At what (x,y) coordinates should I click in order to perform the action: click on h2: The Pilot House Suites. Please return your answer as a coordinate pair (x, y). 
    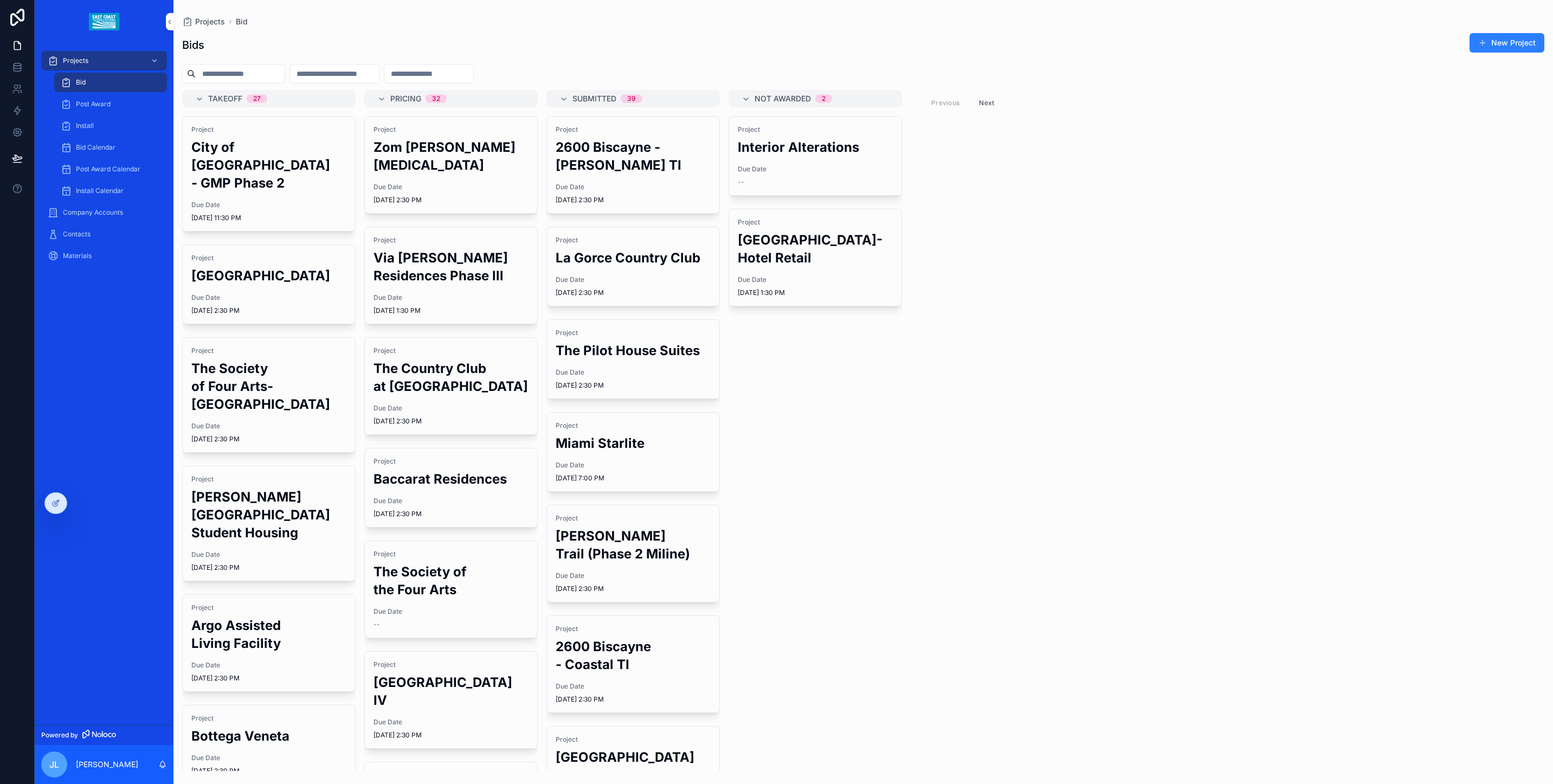
    Looking at the image, I should click on (633, 350).